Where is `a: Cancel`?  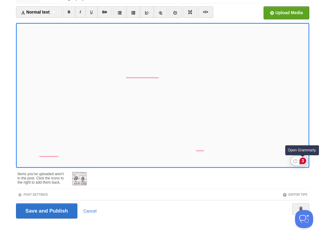 a: Cancel is located at coordinates (90, 211).